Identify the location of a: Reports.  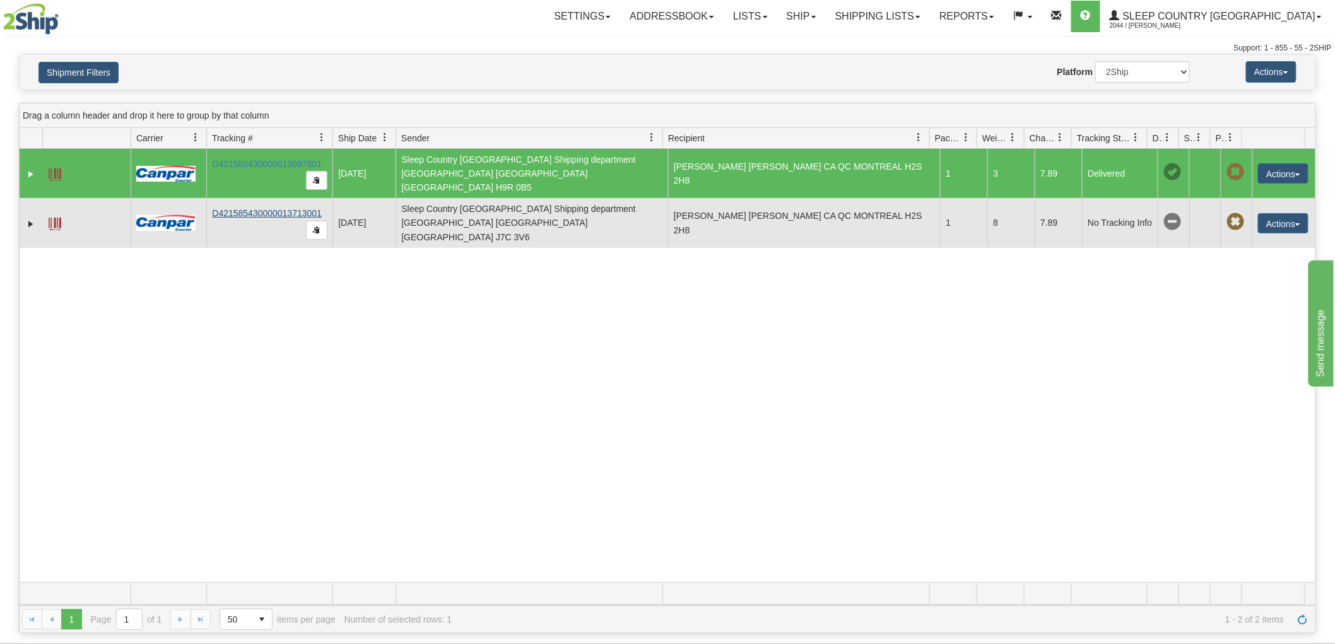
(967, 16).